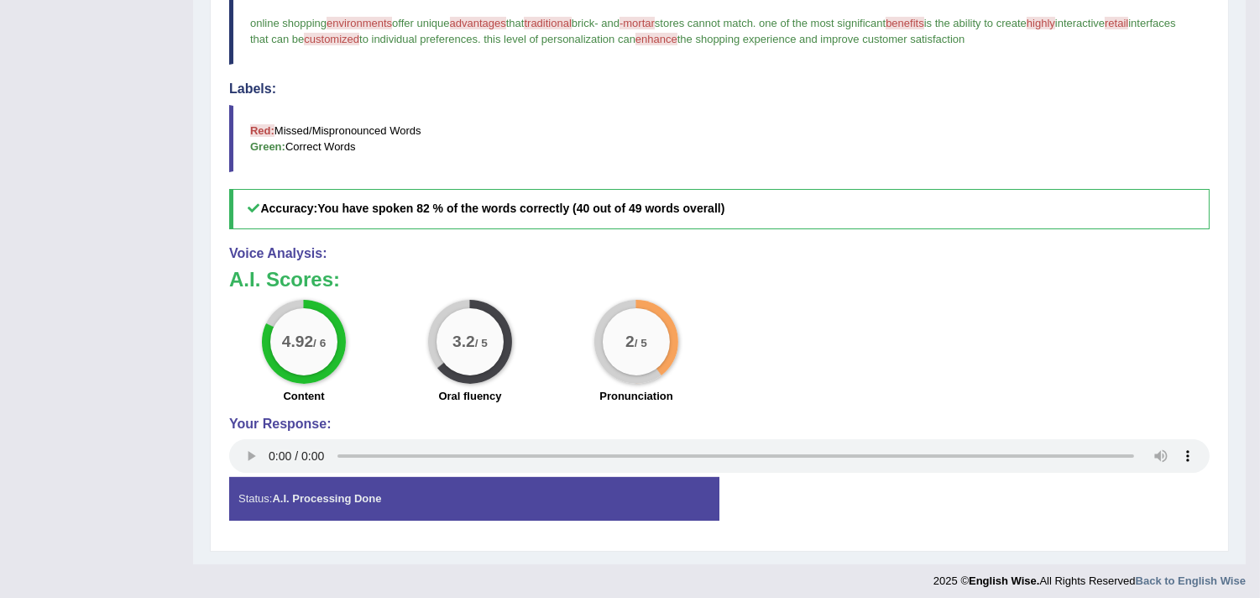 This screenshot has height=598, width=1260. Describe the element at coordinates (719, 89) in the screenshot. I see `h4: Labels:` at that location.